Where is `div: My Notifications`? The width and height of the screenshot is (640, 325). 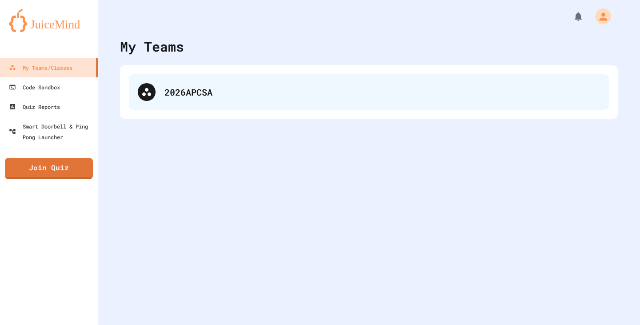 div: My Notifications is located at coordinates (571, 16).